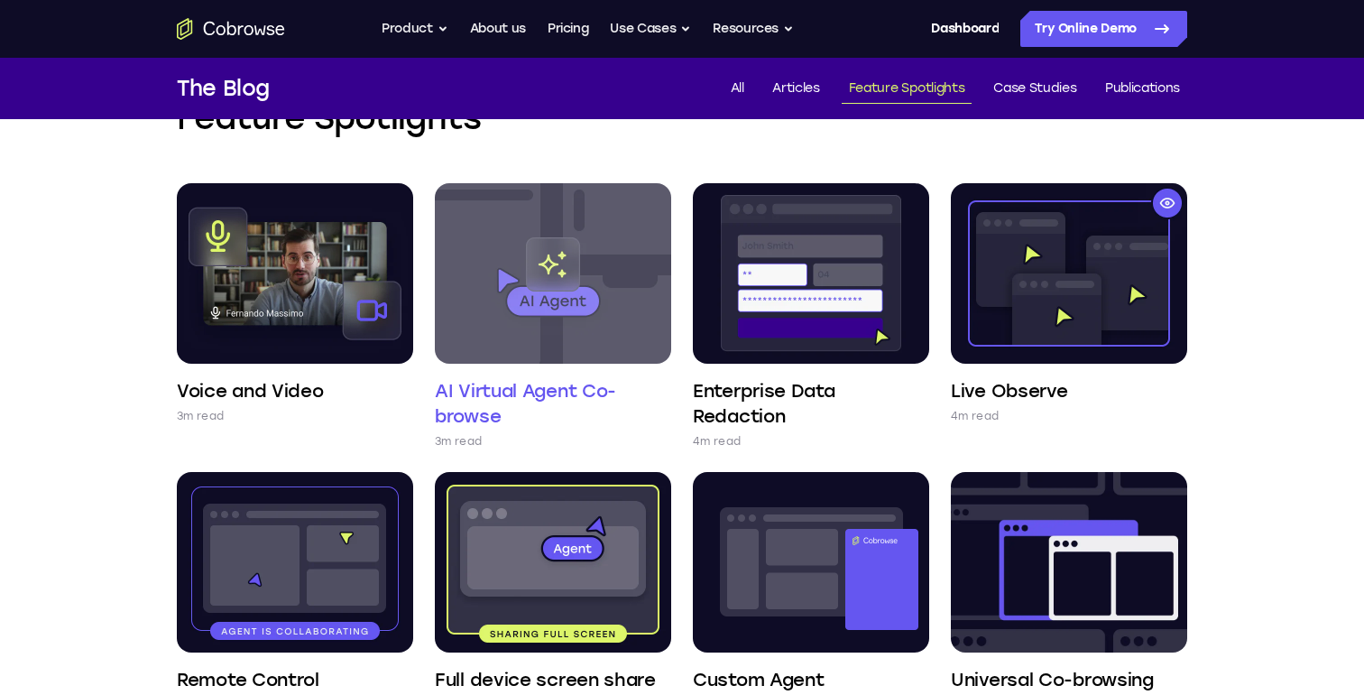  Describe the element at coordinates (231, 29) in the screenshot. I see `a: Go to the home page` at that location.